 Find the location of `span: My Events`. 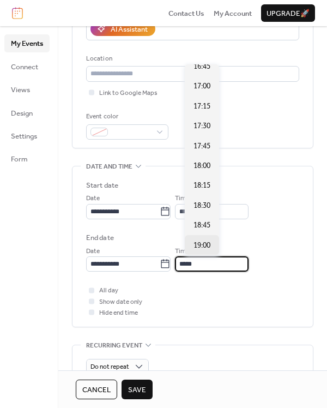

span: My Events is located at coordinates (27, 44).